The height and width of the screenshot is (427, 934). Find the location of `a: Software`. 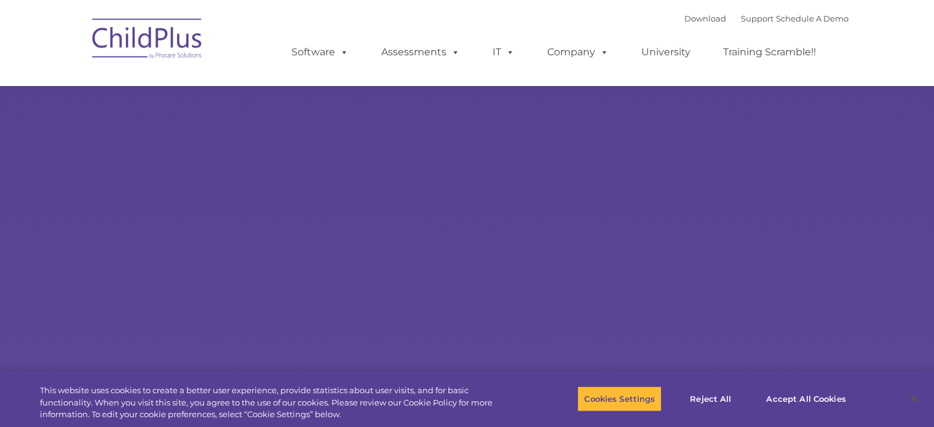

a: Software is located at coordinates (320, 52).